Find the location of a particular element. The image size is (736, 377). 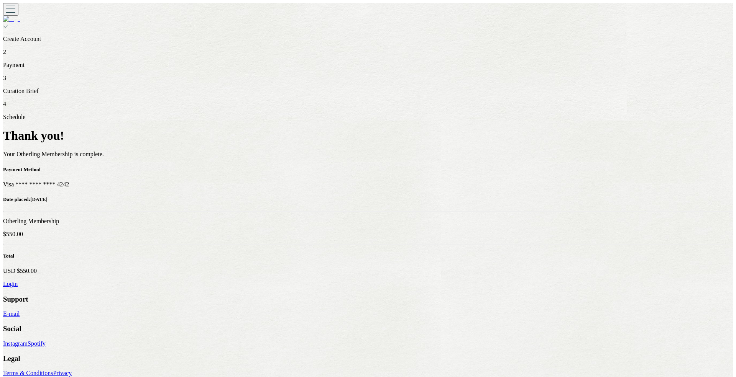

img: logo is located at coordinates (11, 19).